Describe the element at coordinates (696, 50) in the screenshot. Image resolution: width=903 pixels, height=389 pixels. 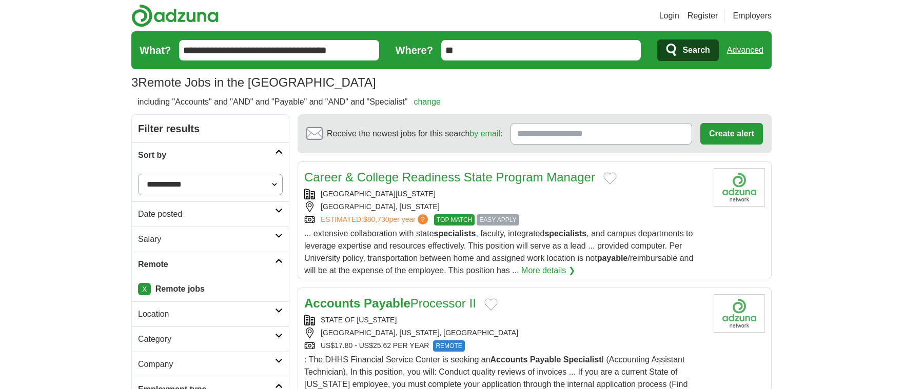
I see `span: Search` at that location.